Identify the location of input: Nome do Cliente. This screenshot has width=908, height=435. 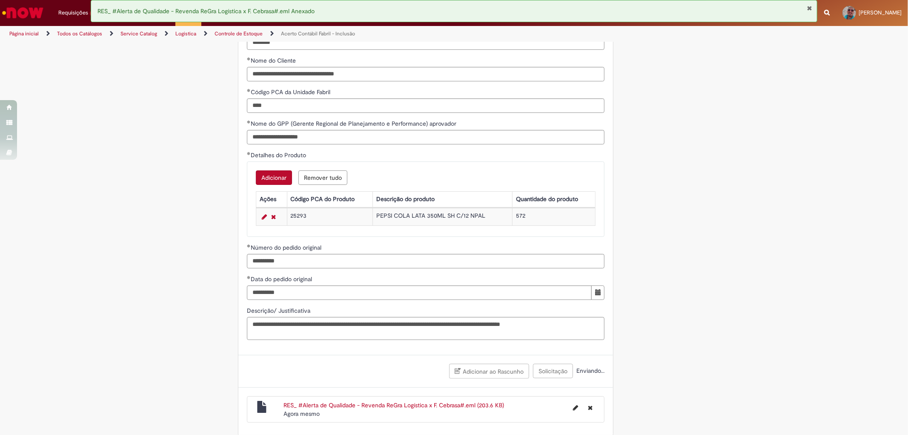
(426, 74).